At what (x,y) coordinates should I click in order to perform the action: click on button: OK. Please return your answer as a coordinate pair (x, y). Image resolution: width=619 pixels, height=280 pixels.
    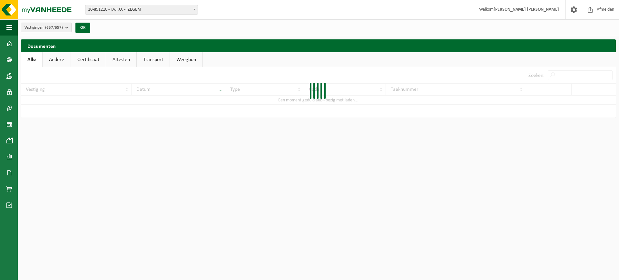
    Looking at the image, I should click on (83, 28).